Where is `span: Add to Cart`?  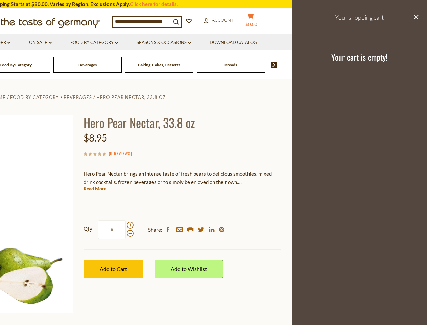
span: Add to Cart is located at coordinates (113, 268).